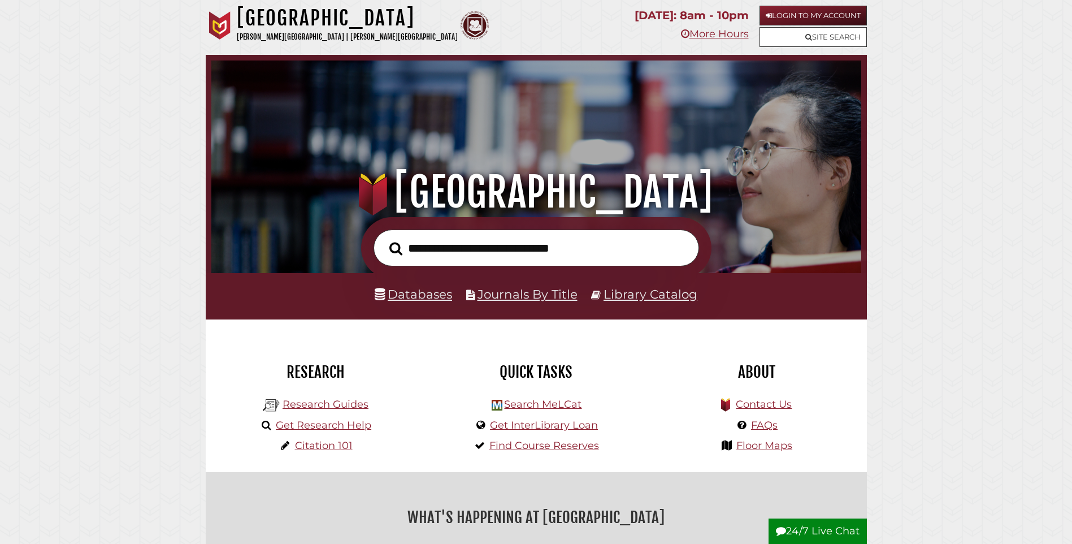 This screenshot has height=544, width=1072. I want to click on a: Contact Us, so click(763, 404).